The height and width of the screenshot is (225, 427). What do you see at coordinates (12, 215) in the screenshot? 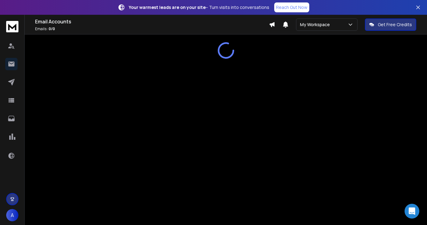
I see `span: A` at bounding box center [12, 215].